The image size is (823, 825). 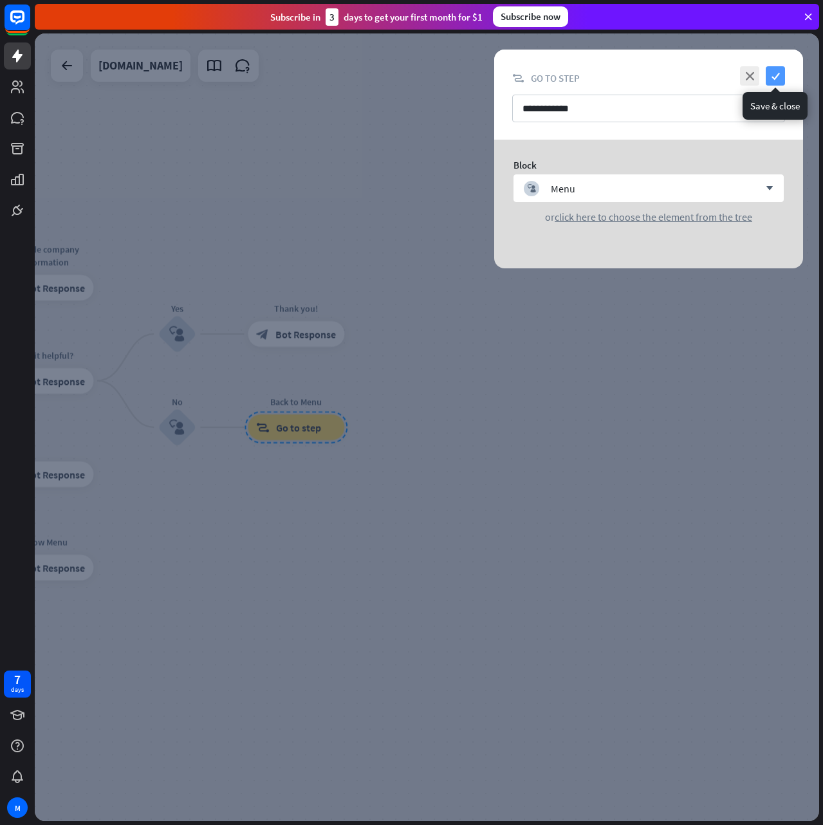 What do you see at coordinates (649, 165) in the screenshot?
I see `div: Block` at bounding box center [649, 165].